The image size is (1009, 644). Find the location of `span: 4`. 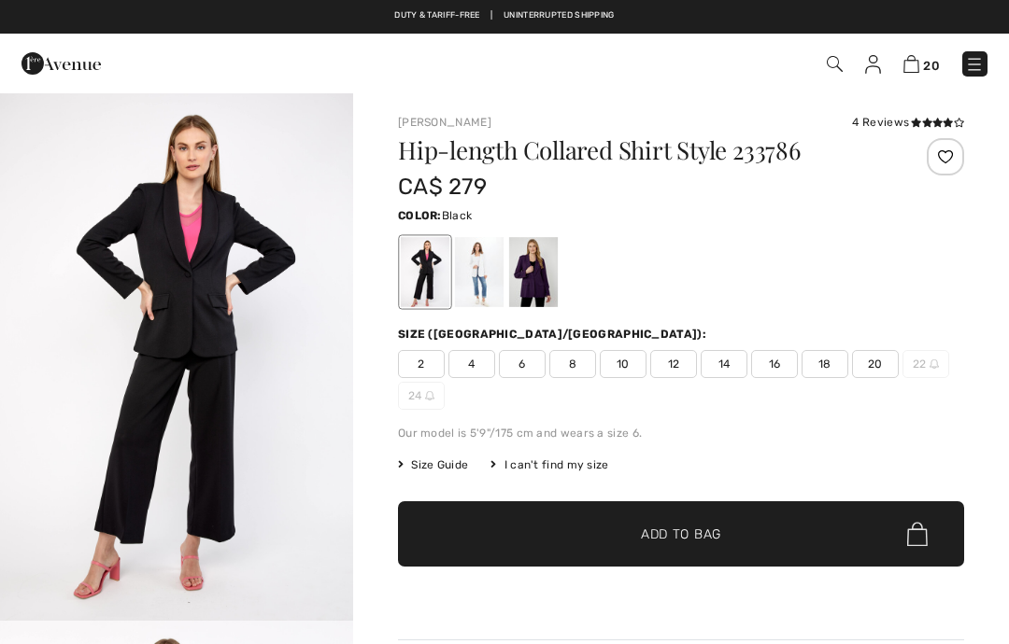

span: 4 is located at coordinates (472, 364).